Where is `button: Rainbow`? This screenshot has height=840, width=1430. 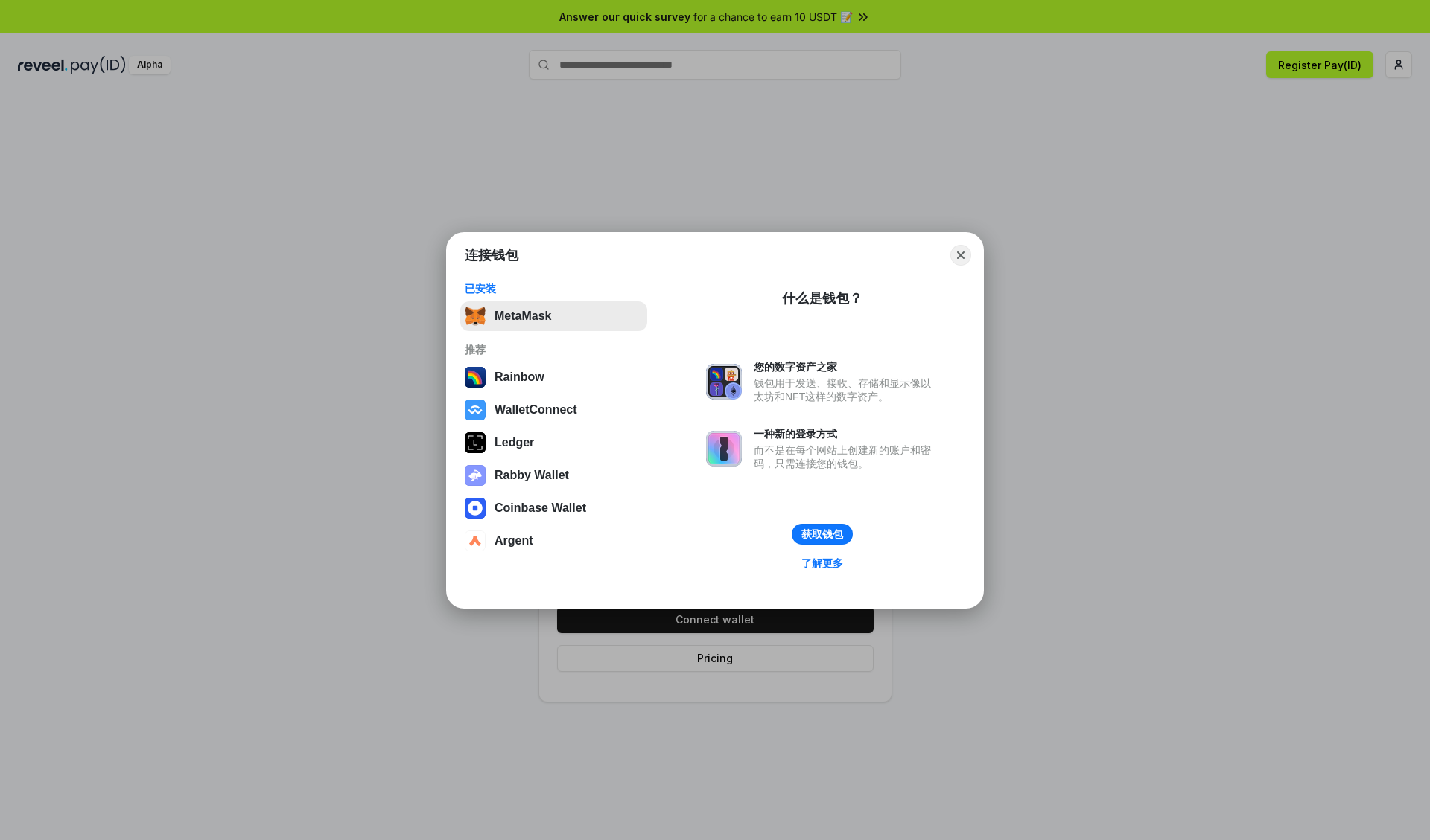 button: Rainbow is located at coordinates (554, 377).